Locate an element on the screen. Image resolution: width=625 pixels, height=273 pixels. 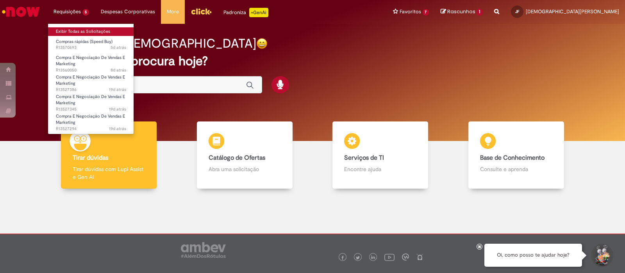
span: Favoritos is located at coordinates (410, 12).